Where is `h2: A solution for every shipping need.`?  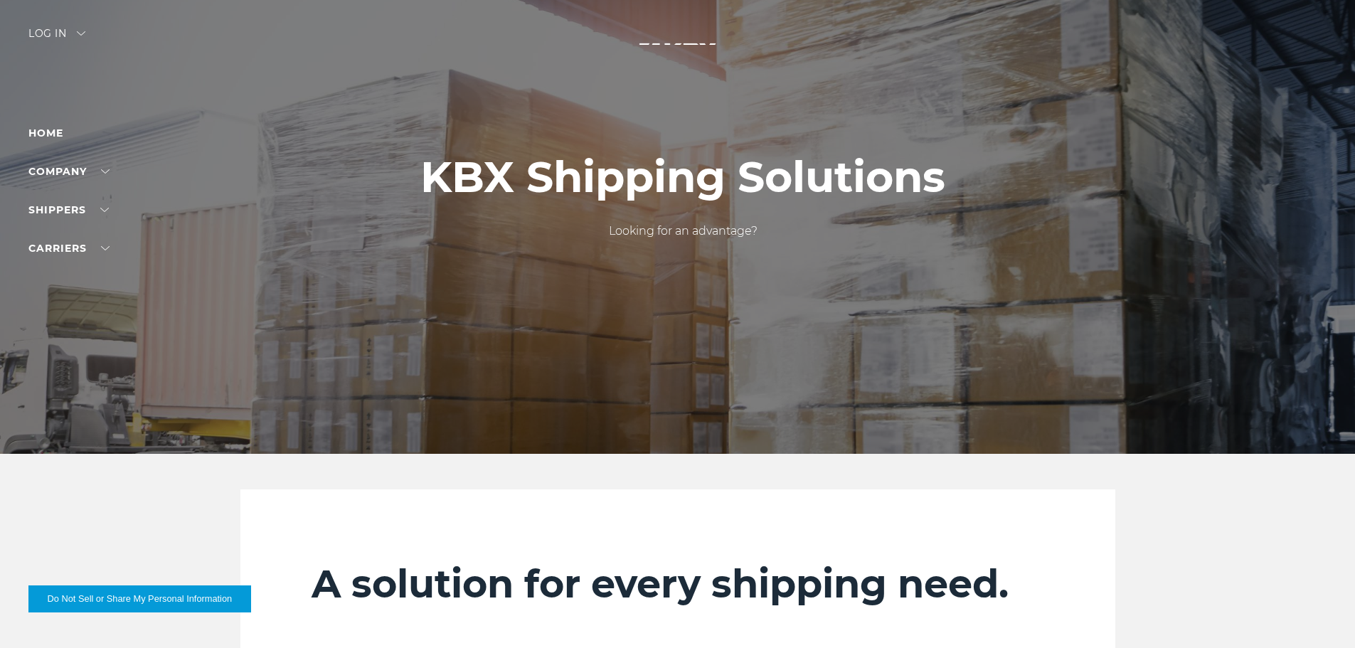 h2: A solution for every shipping need. is located at coordinates (678, 584).